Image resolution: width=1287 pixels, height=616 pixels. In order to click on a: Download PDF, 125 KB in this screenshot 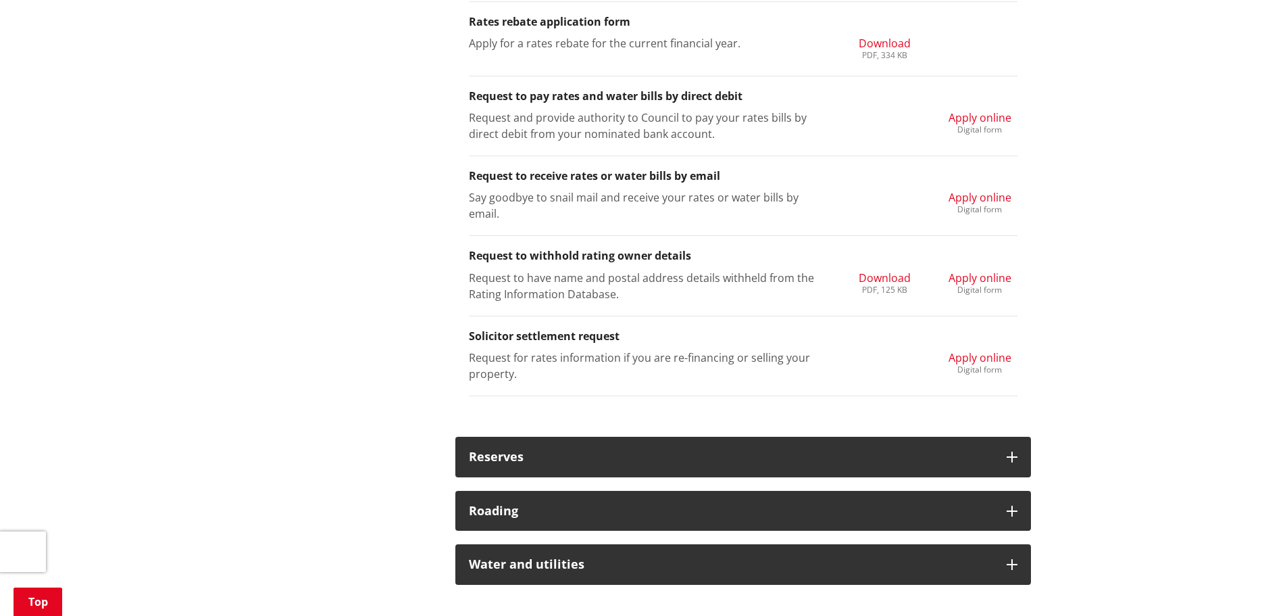, I will do `click(885, 282)`.